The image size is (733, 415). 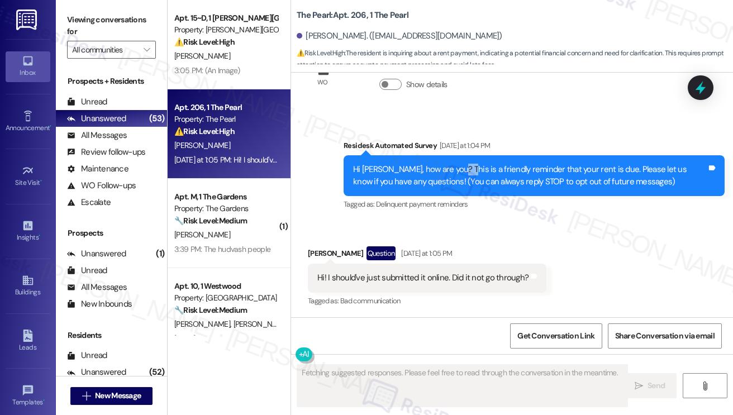 I want to click on span: Delinquent payment reminders, so click(x=422, y=204).